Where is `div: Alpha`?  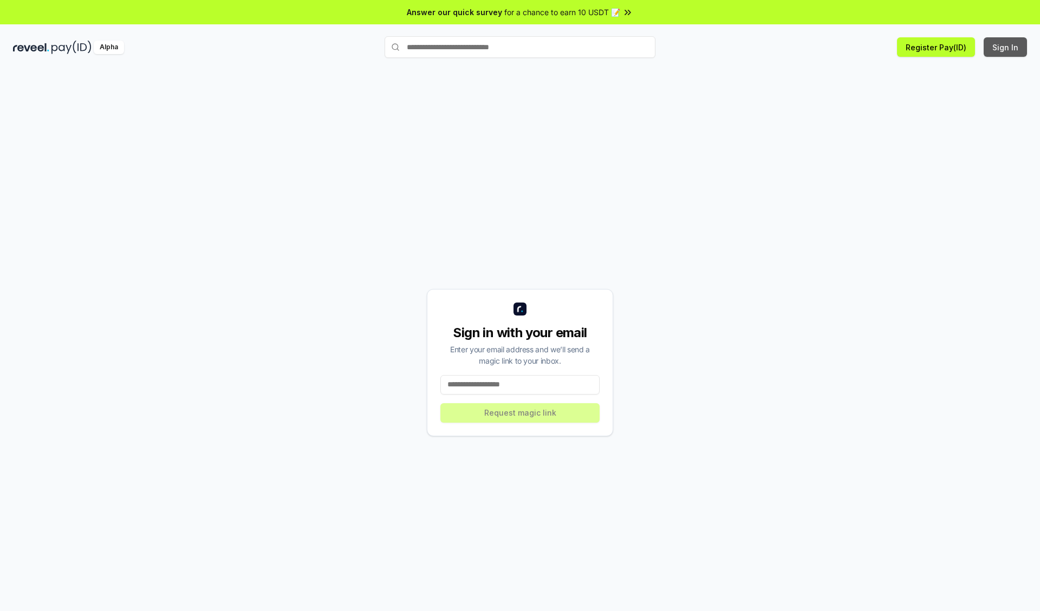
div: Alpha is located at coordinates (109, 47).